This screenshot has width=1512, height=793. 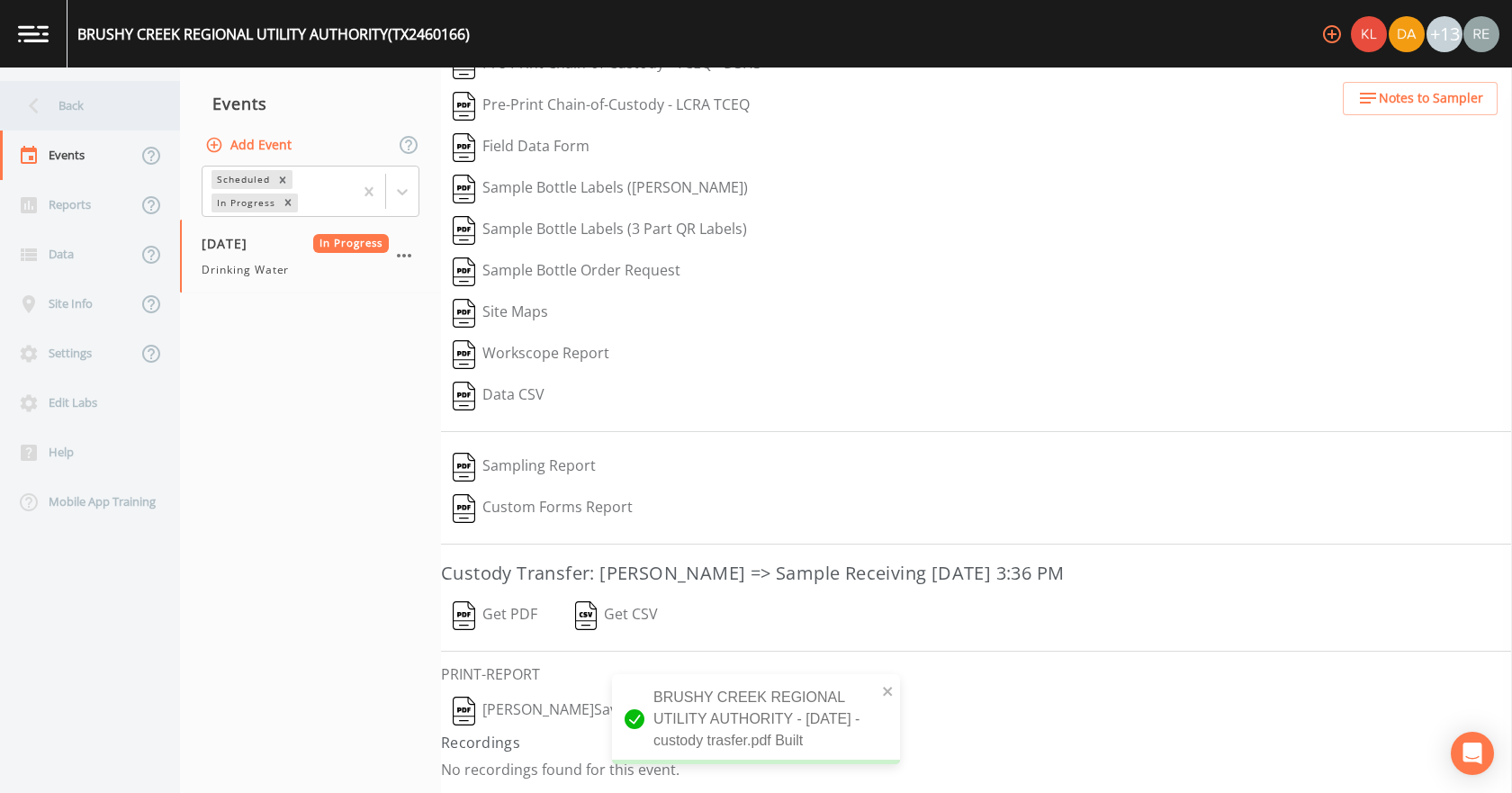 I want to click on h4: Recordings, so click(x=976, y=743).